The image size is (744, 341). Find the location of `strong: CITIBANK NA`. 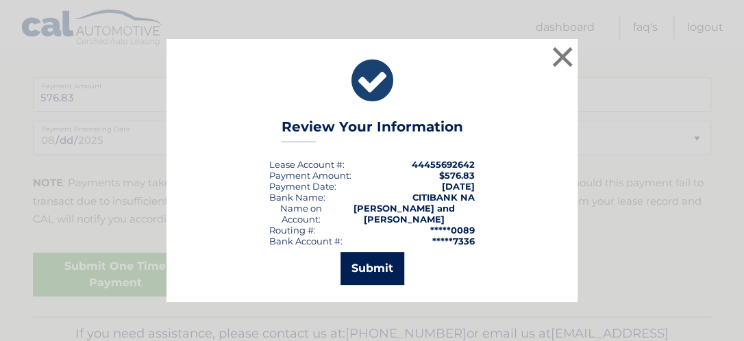

strong: CITIBANK NA is located at coordinates (443, 197).